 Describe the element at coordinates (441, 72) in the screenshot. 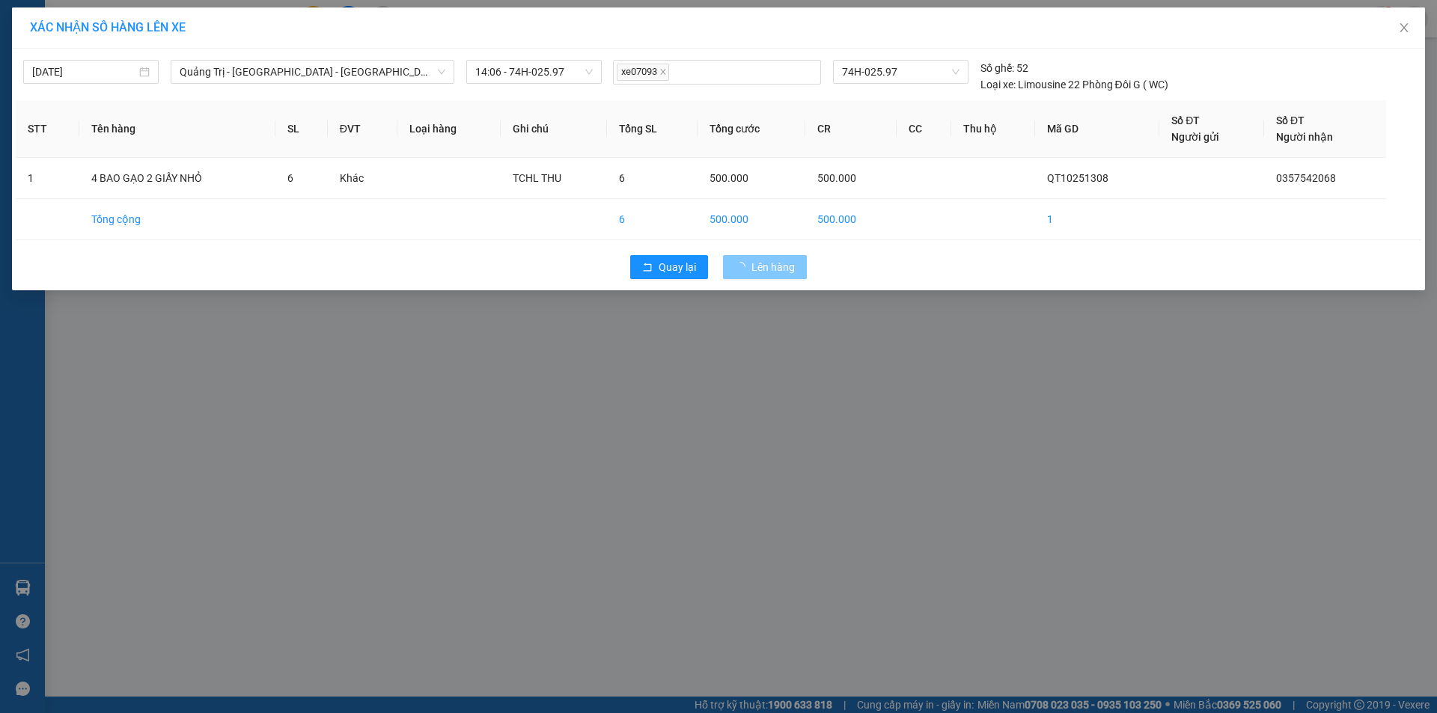

I see `span: down` at that location.